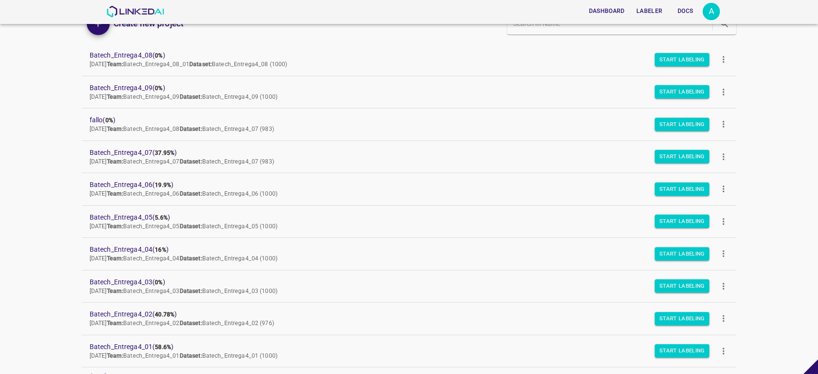 Image resolution: width=818 pixels, height=374 pixels. I want to click on b: 5.6%, so click(161, 217).